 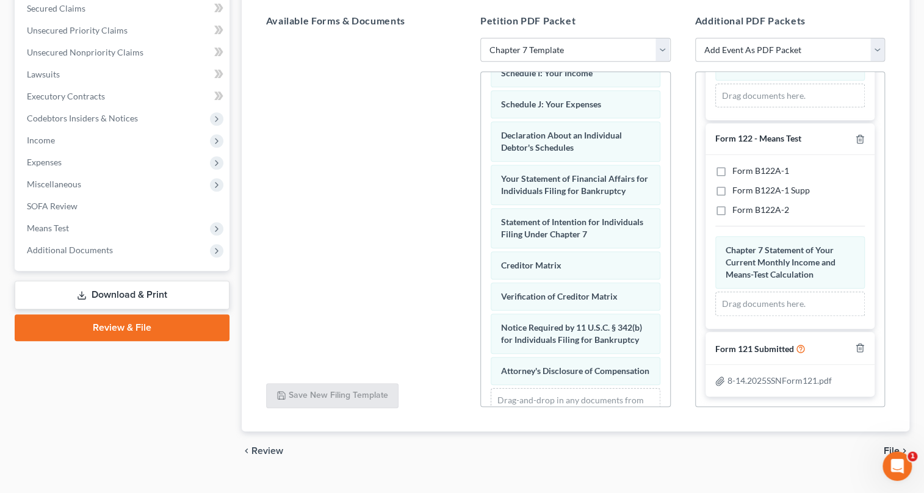 I want to click on span: File, so click(x=892, y=451).